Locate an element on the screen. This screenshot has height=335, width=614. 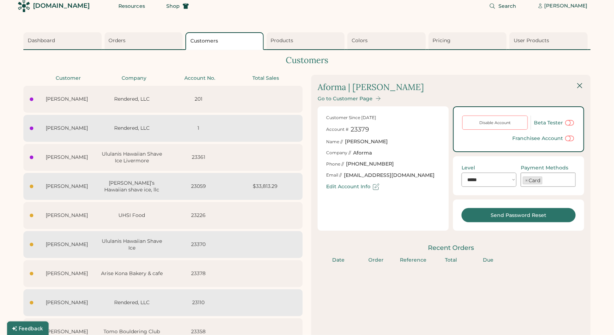
div: Arise Kona Bakery & cafe is located at coordinates (132, 274).